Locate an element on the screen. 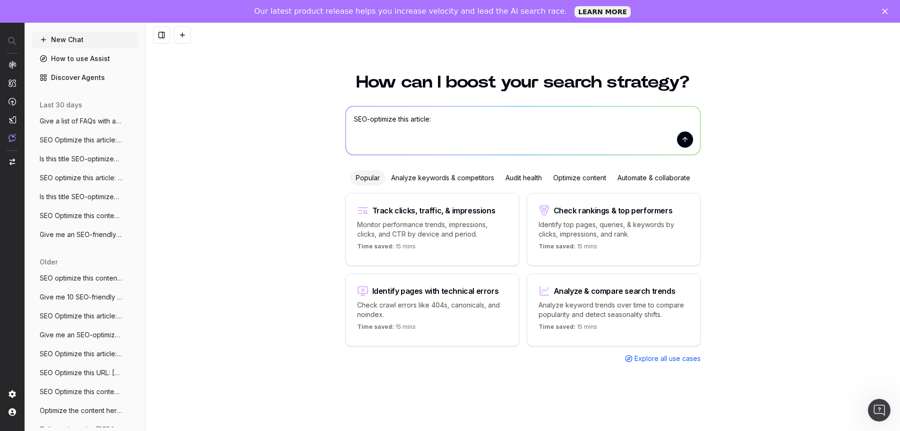 The height and width of the screenshot is (431, 900). img: Activation is located at coordinates (12, 101).